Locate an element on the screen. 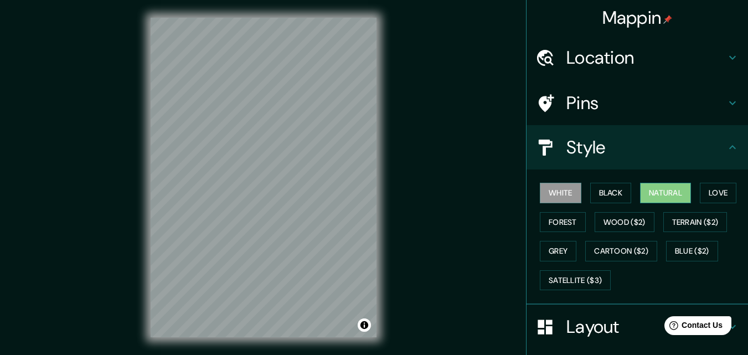  div: Layout is located at coordinates (637, 326).